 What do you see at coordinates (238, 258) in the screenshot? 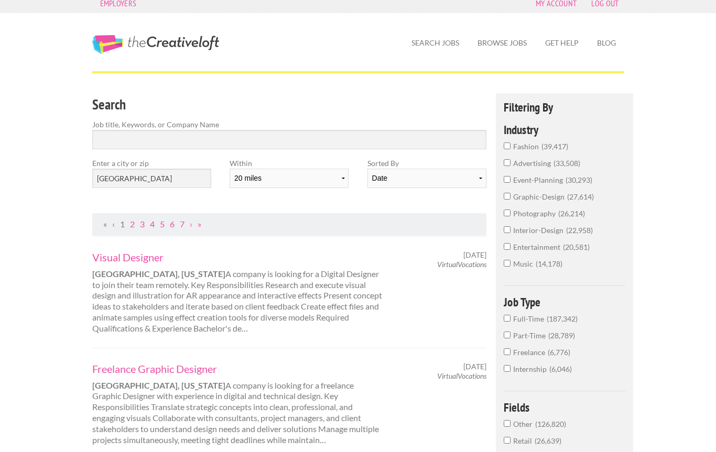
I see `a: Visual Designer` at bounding box center [238, 258].